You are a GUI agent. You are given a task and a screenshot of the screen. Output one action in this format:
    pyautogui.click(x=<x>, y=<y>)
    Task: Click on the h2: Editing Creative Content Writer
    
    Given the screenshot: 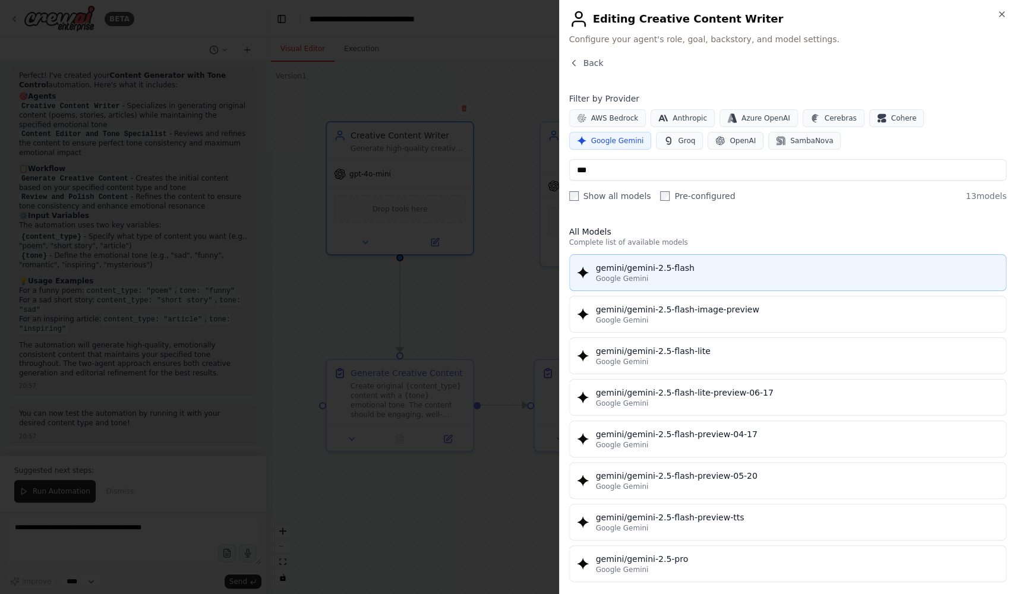 What is the action you would take?
    pyautogui.click(x=788, y=19)
    